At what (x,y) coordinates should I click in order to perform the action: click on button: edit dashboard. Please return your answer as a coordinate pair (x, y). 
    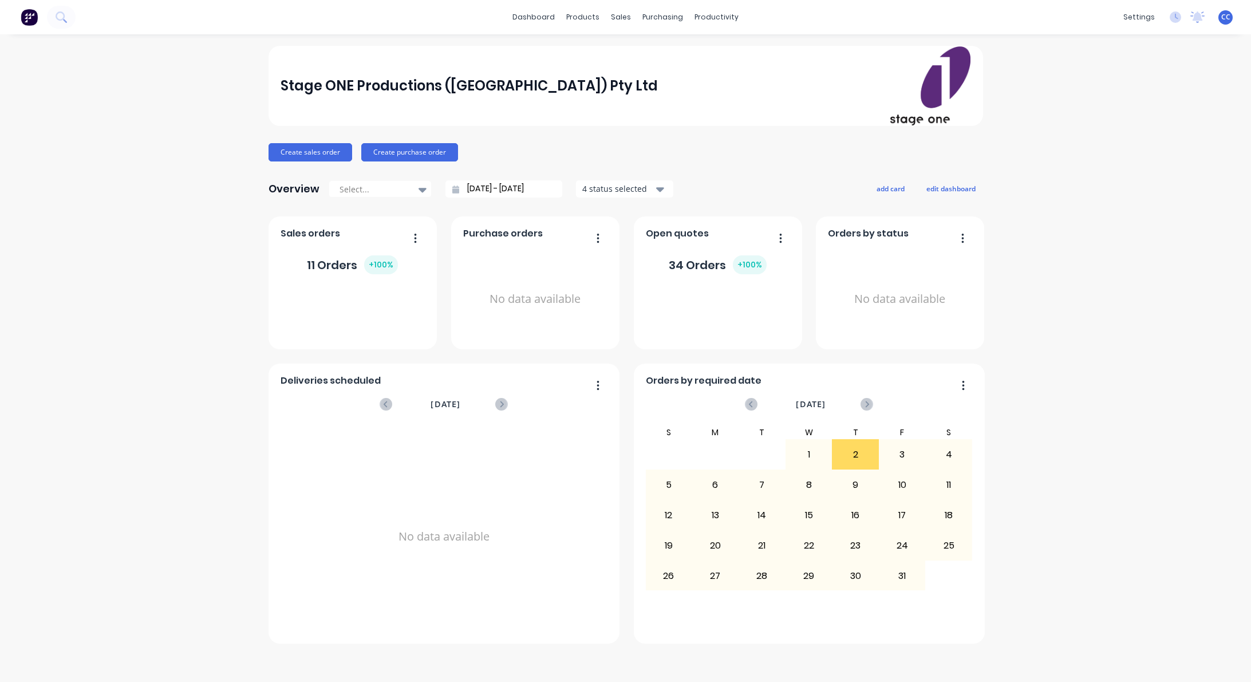
    Looking at the image, I should click on (951, 188).